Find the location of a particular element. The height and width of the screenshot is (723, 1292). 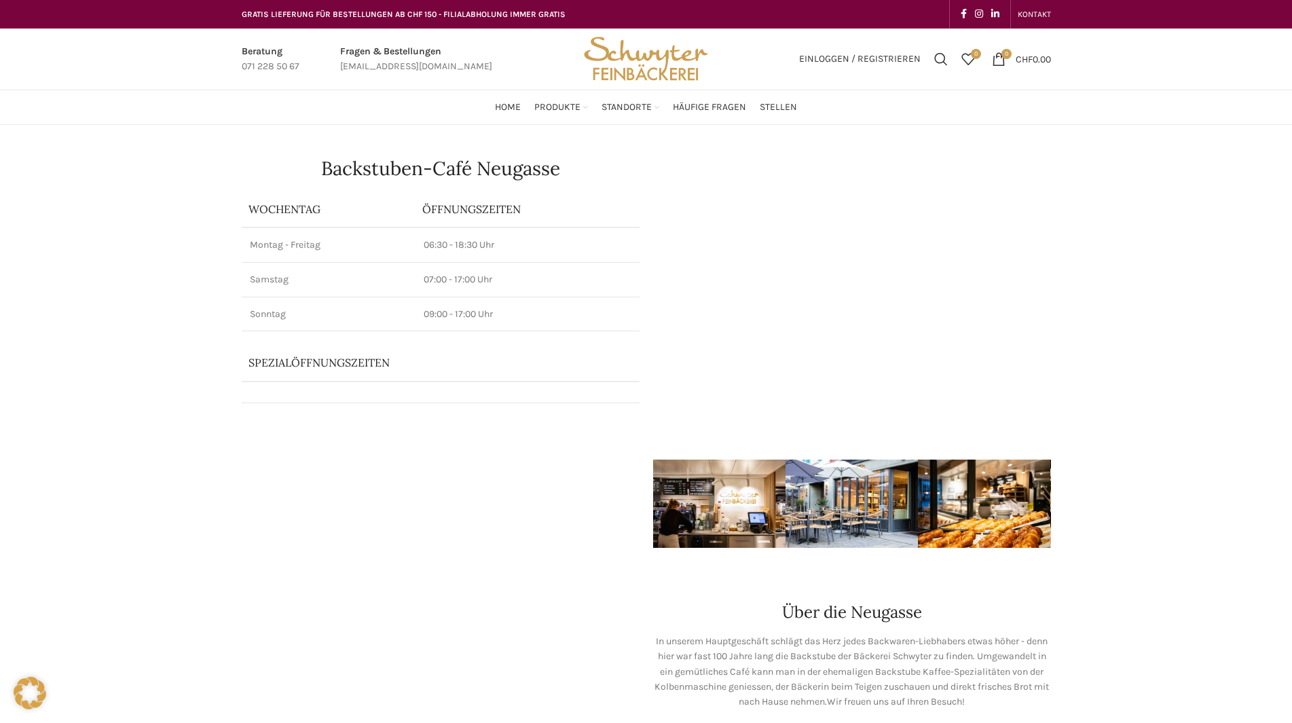

a: Facebook social link is located at coordinates (964, 14).